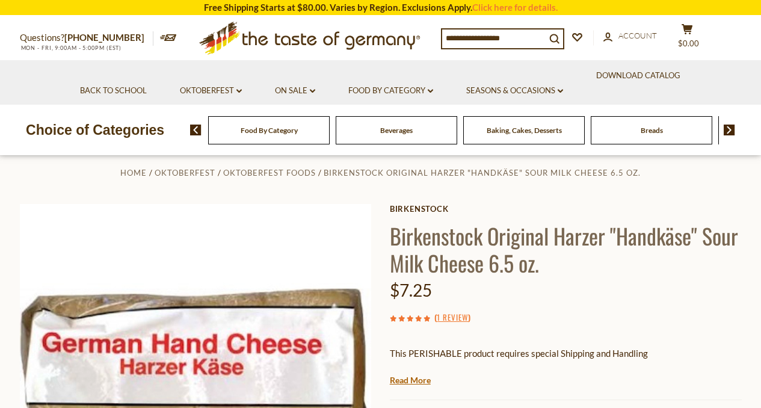 Image resolution: width=761 pixels, height=408 pixels. Describe the element at coordinates (566, 353) in the screenshot. I see `p: This PERISHABLE product requires special Shipping and Handling` at that location.